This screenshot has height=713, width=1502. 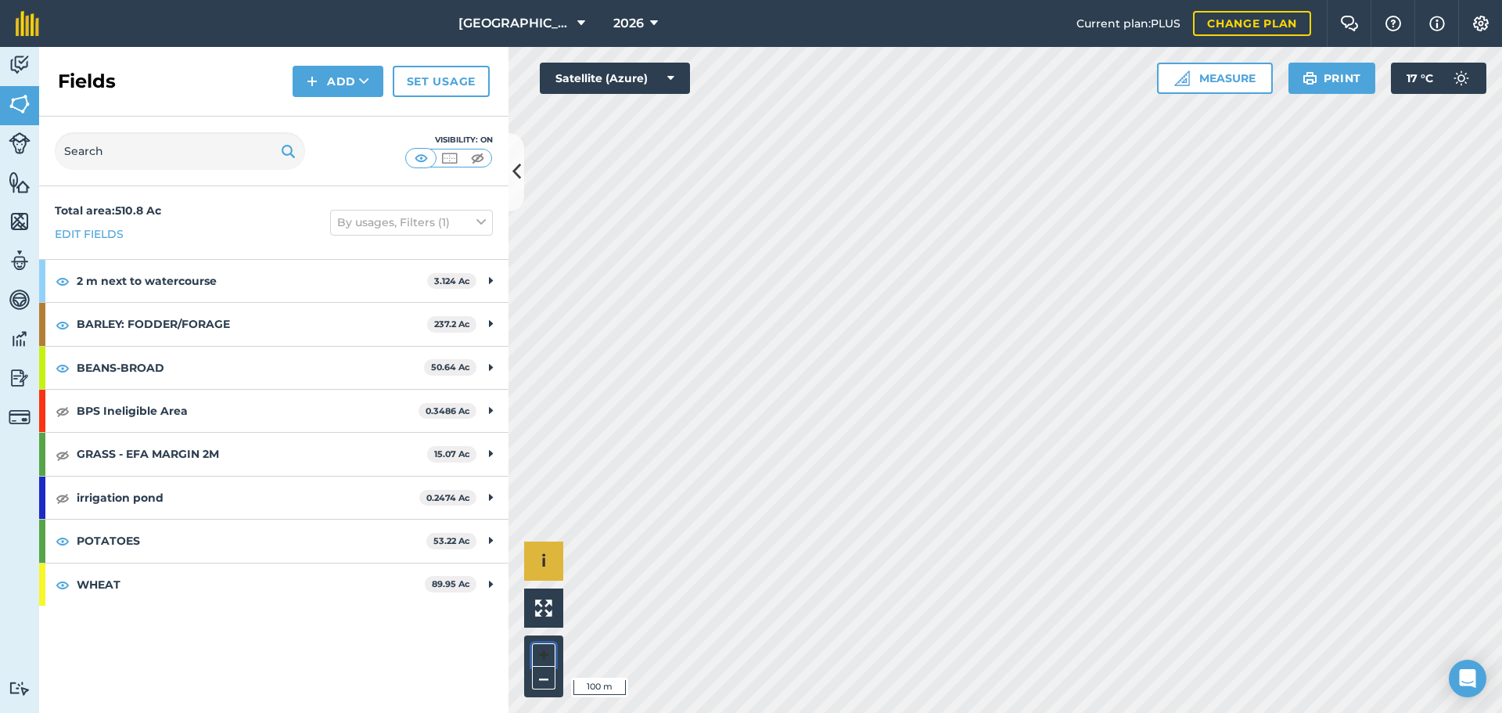 What do you see at coordinates (544, 561) in the screenshot?
I see `button: i` at bounding box center [544, 561].